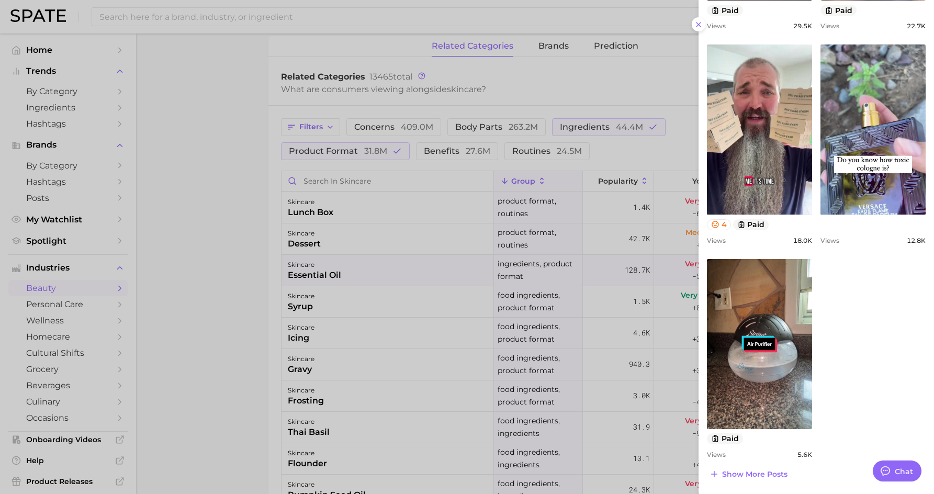 The width and height of the screenshot is (934, 494). Describe the element at coordinates (748, 474) in the screenshot. I see `button: Show more posts` at that location.